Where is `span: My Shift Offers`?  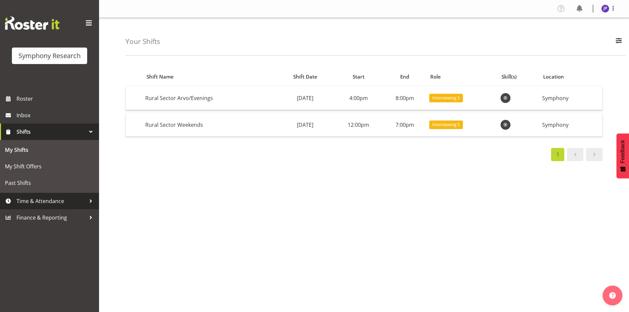
span: My Shift Offers is located at coordinates (50, 167).